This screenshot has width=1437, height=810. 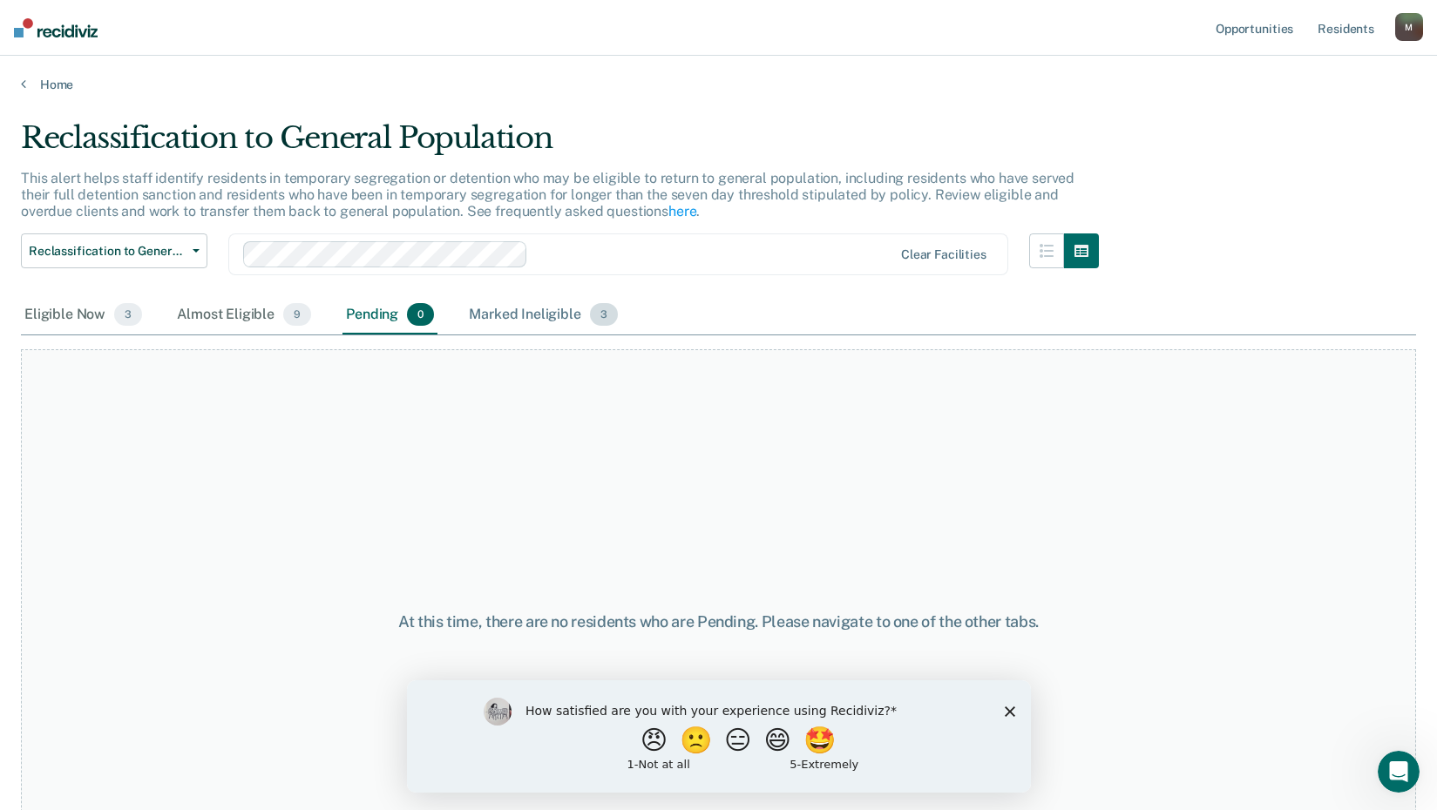 I want to click on button: 2, so click(x=290, y=60).